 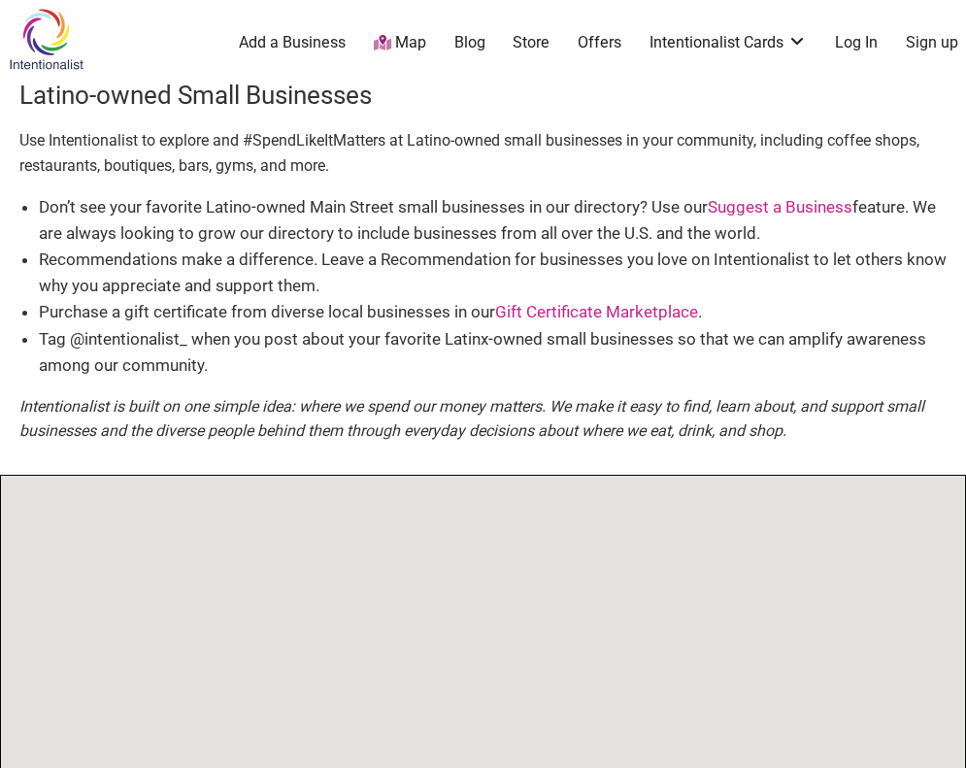 I want to click on a: Sign up, so click(x=932, y=43).